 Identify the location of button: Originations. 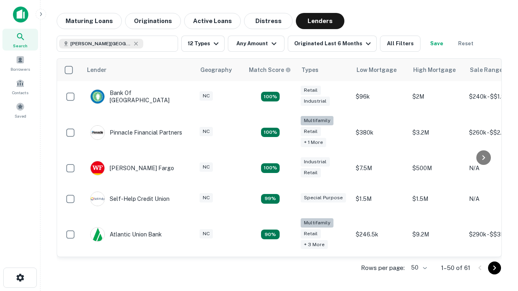
(153, 21).